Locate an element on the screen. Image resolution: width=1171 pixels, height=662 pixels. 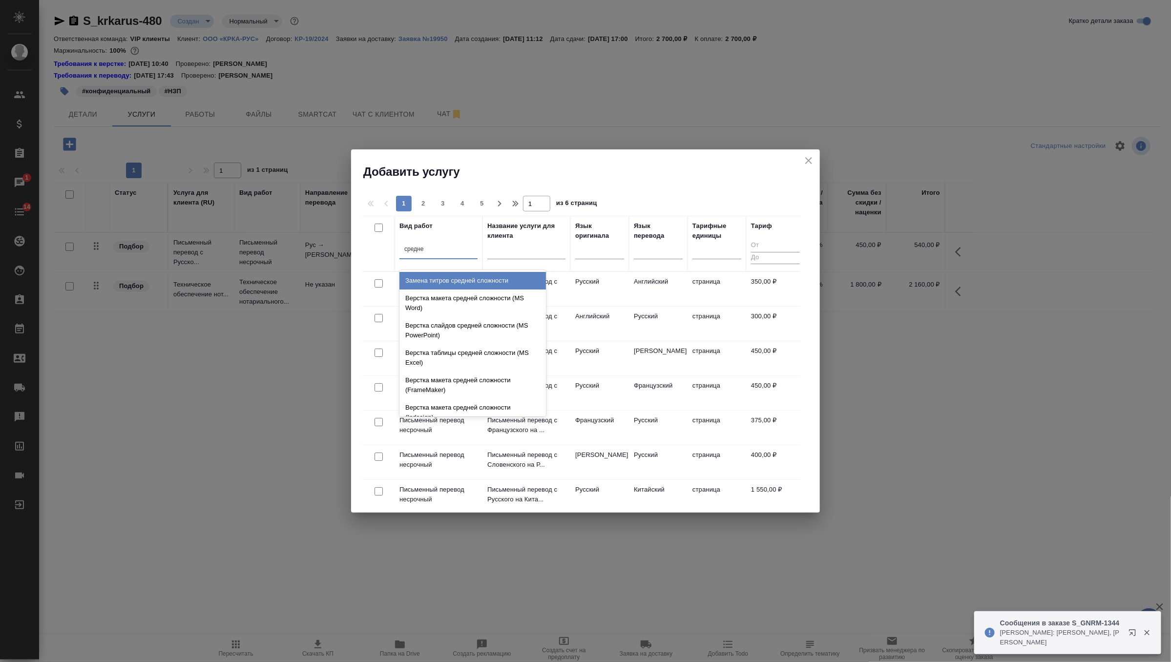
button: 2 is located at coordinates (424, 204).